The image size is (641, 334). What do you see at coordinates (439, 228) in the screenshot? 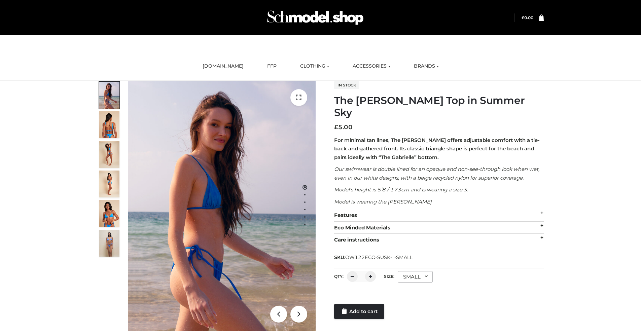
I see `div: Eco Minded Materials` at bounding box center [439, 228].